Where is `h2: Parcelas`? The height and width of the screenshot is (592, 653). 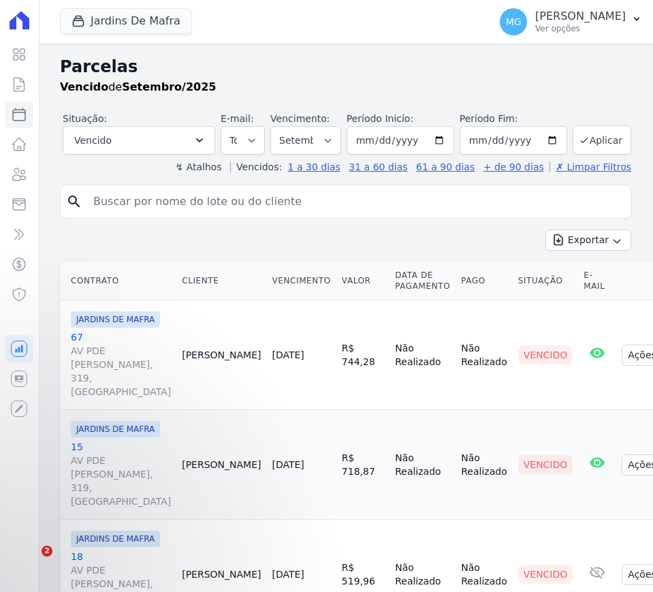 h2: Parcelas is located at coordinates (345, 67).